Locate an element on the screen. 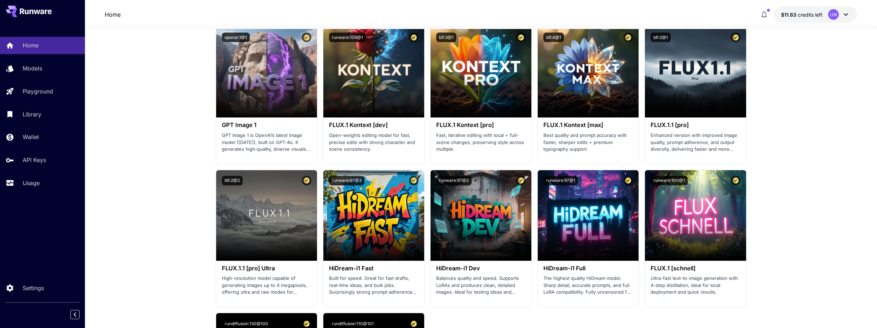  h3: FLUX.1.1 [pro] is located at coordinates (695, 125).